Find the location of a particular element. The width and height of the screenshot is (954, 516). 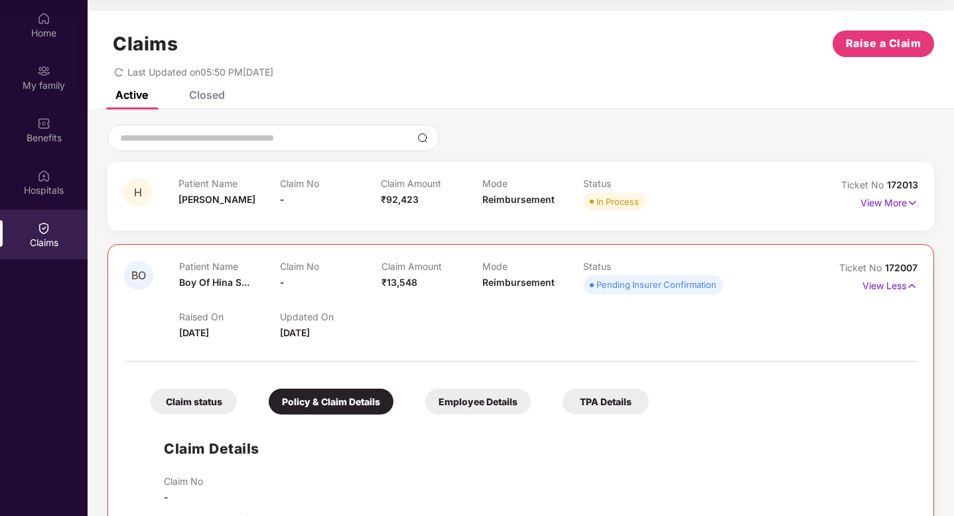

div: Closed is located at coordinates (207, 95).